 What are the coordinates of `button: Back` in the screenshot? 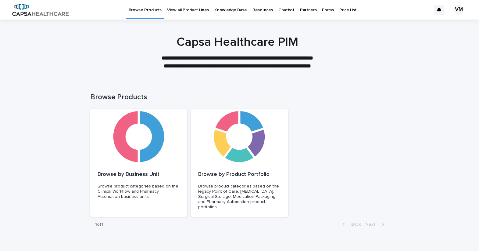 It's located at (351, 224).